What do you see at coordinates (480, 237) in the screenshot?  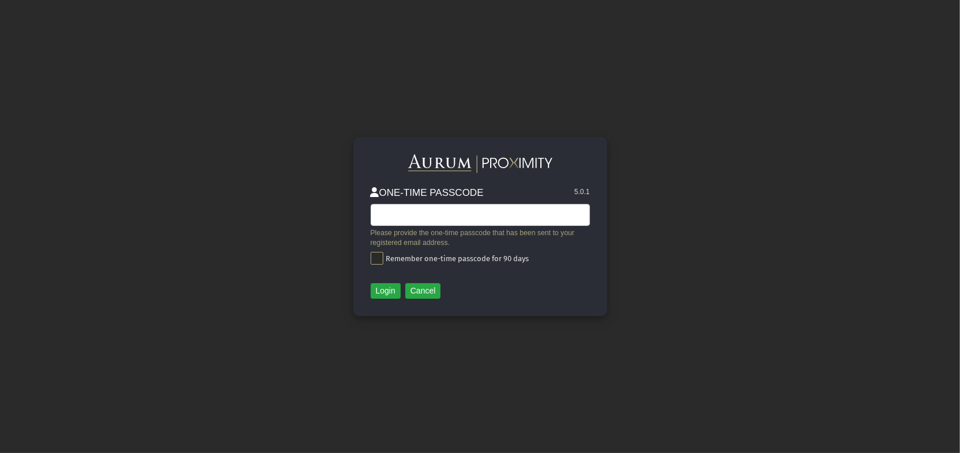 I see `div: Please provide the one-time passcode that has been sent to your registered email address.` at bounding box center [480, 237].